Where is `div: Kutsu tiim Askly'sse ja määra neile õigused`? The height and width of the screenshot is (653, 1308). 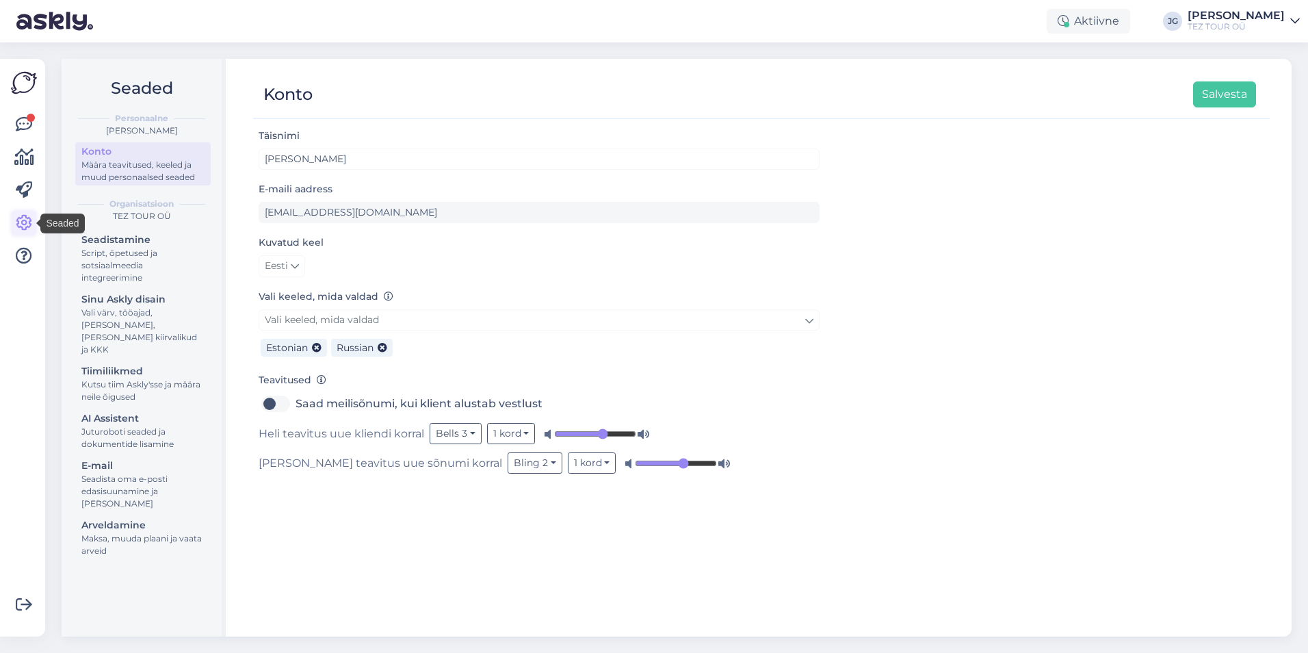 div: Kutsu tiim Askly'sse ja määra neile õigused is located at coordinates (143, 391).